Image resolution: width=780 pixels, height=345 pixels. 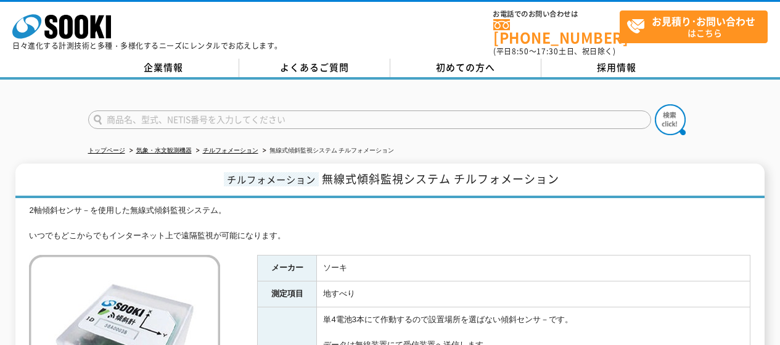 I want to click on a: 初めての方へ, so click(x=465, y=68).